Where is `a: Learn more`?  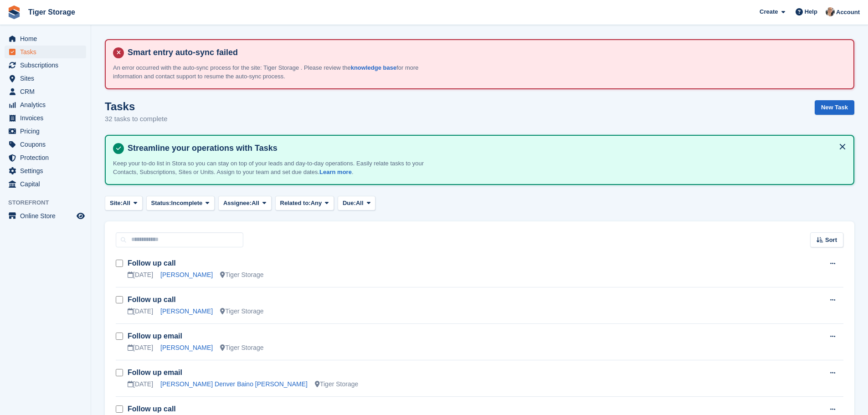 a: Learn more is located at coordinates (335, 172).